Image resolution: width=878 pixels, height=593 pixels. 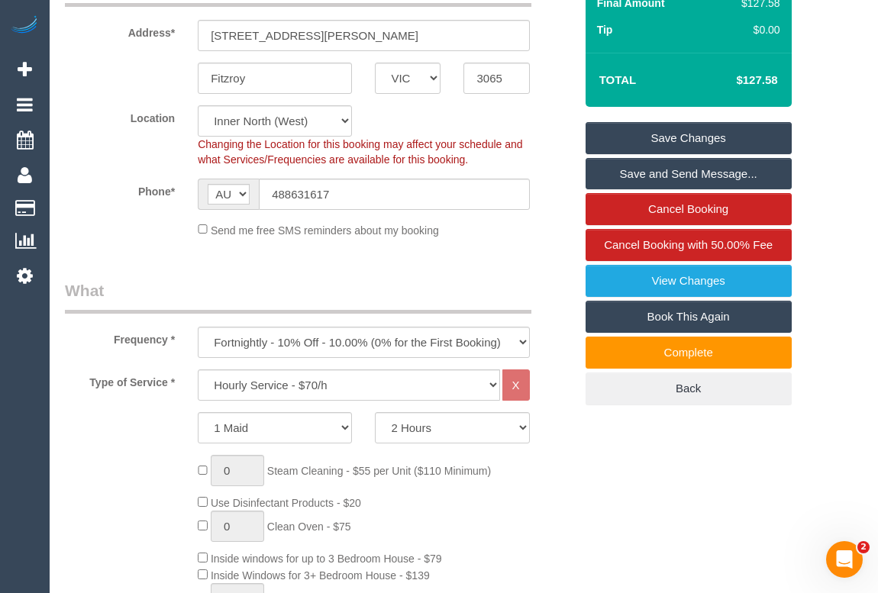 I want to click on input: Suburb*, so click(x=275, y=78).